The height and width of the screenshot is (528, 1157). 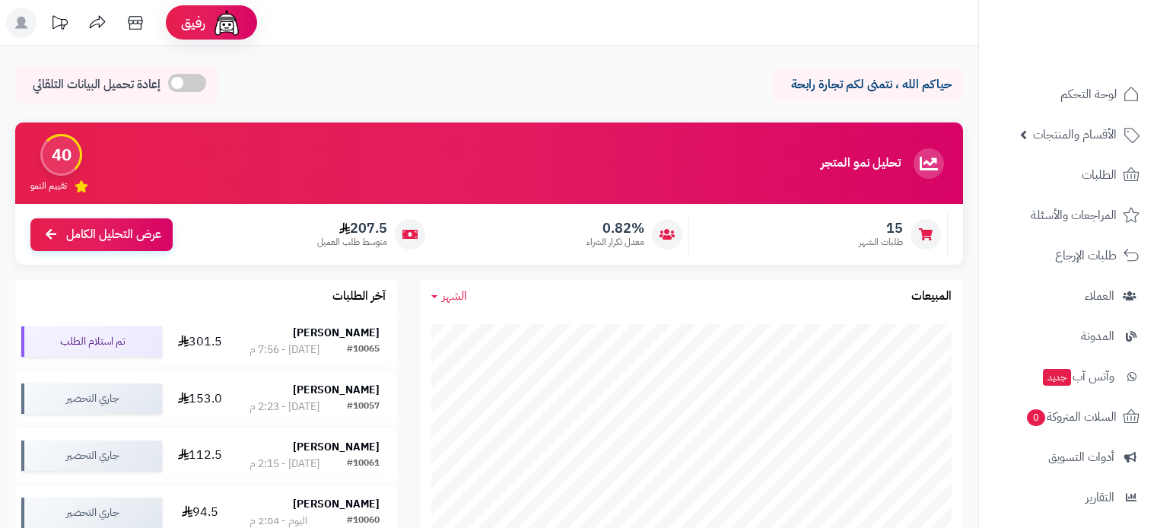 What do you see at coordinates (91, 342) in the screenshot?
I see `div: تم استلام الطلب` at bounding box center [91, 342].